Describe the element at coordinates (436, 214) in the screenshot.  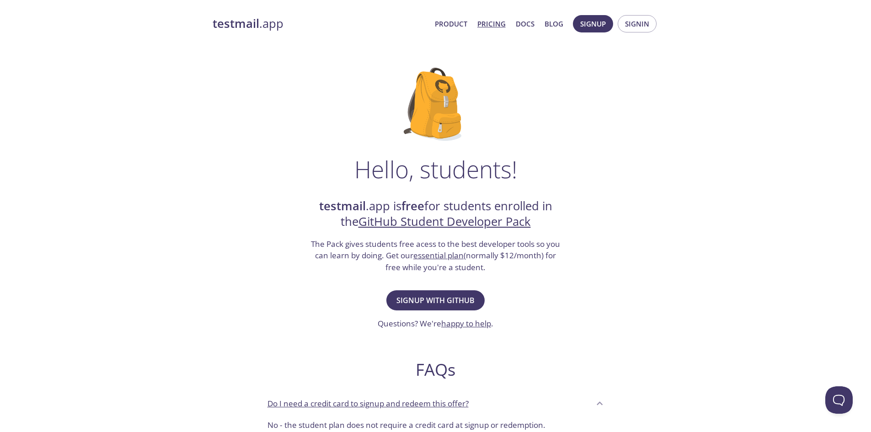
I see `h2: .app is for students enrolled in the` at that location.